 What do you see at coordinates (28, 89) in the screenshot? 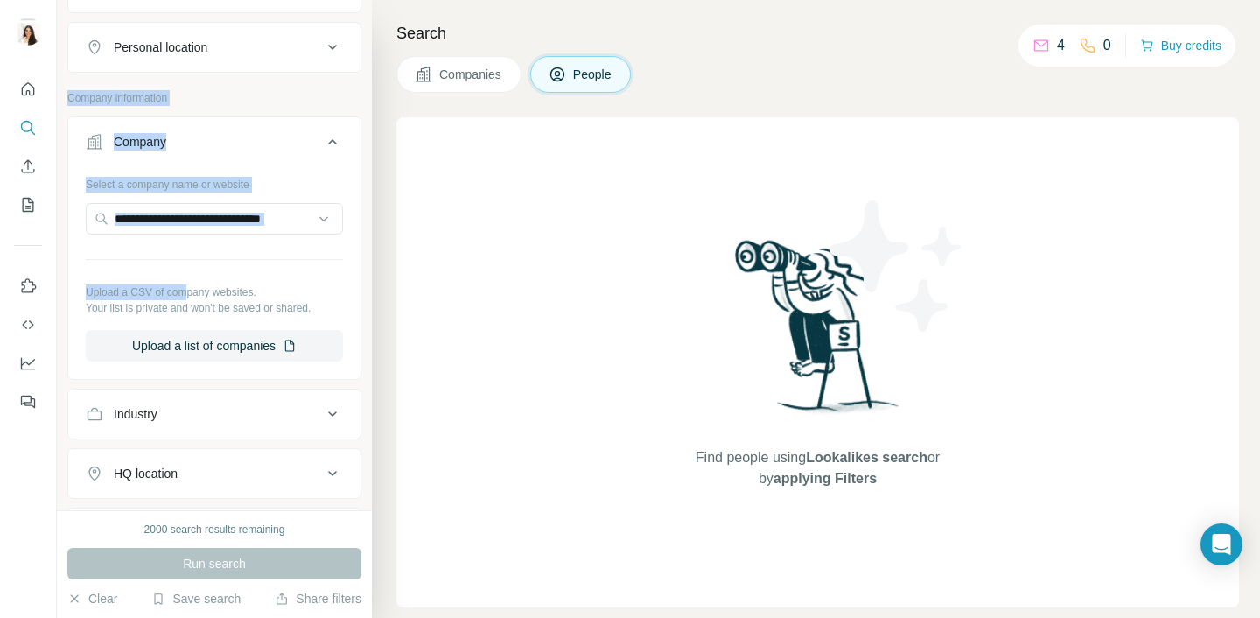
I see `button: Quick start` at bounding box center [28, 89].